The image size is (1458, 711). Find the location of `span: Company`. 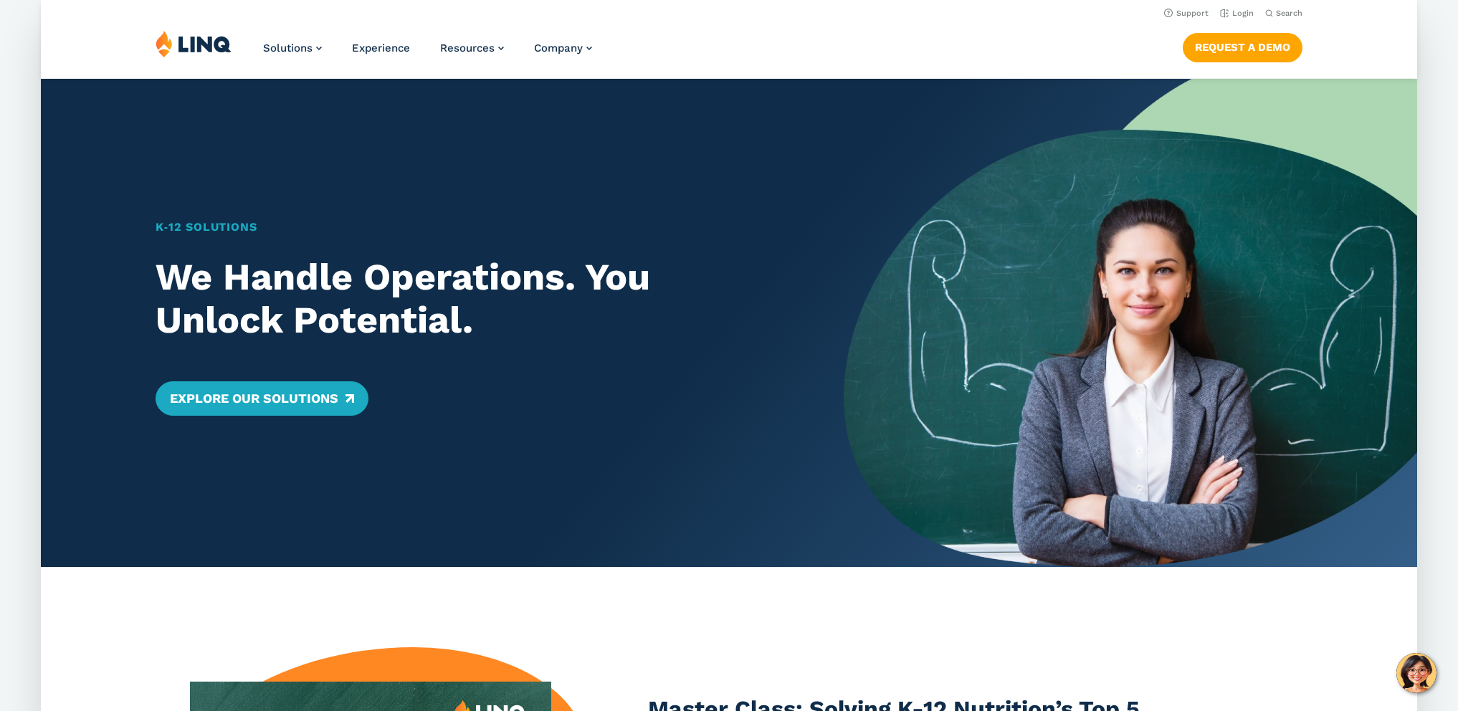

span: Company is located at coordinates (559, 48).